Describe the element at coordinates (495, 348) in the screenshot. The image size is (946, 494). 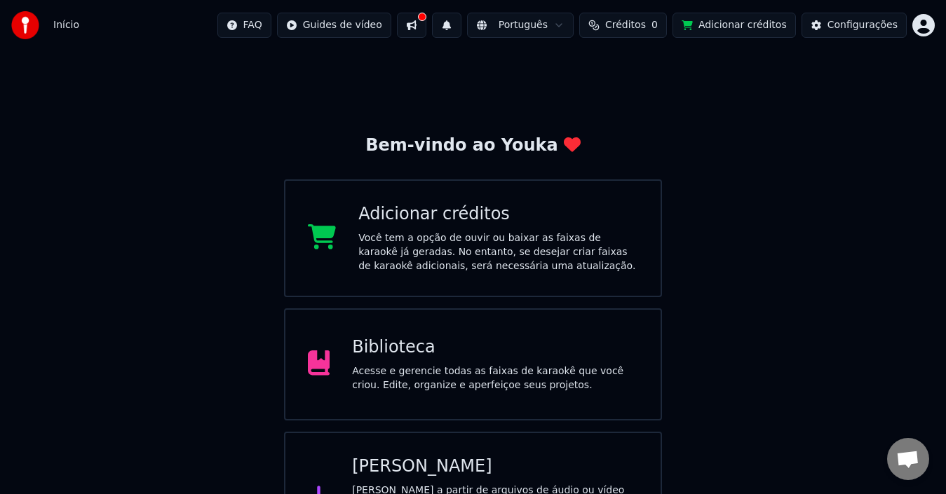
I see `div: Biblioteca` at that location.